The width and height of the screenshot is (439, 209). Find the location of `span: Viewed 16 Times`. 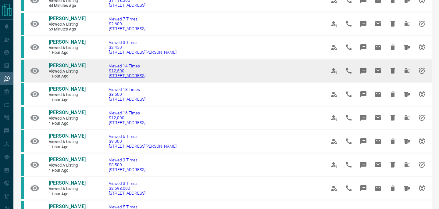

span: Viewed 16 Times is located at coordinates (127, 113).